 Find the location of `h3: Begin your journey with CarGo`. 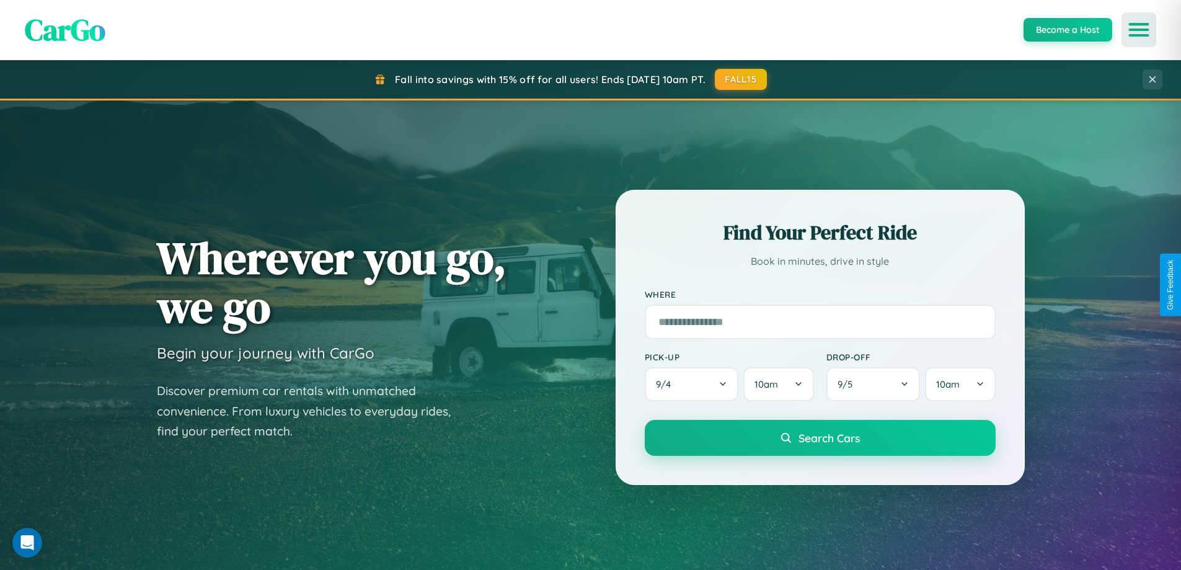

h3: Begin your journey with CarGo is located at coordinates (265, 353).